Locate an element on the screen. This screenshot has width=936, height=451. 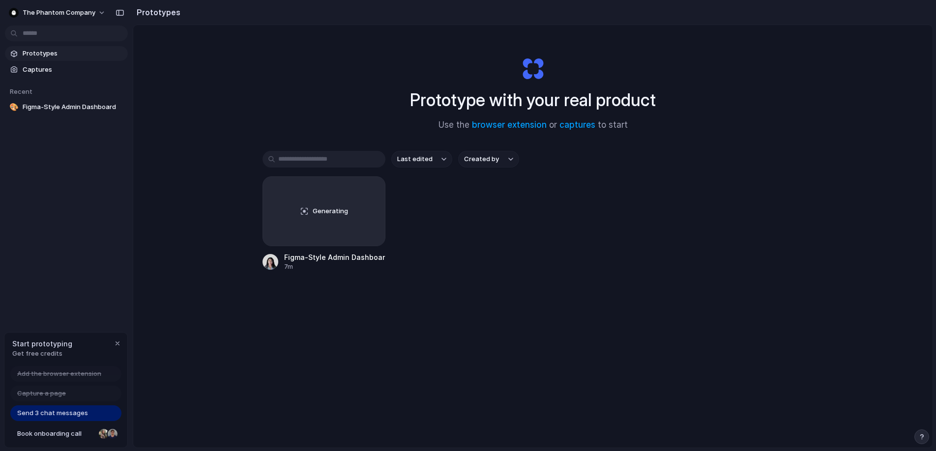
button: Last edited is located at coordinates (422, 159).